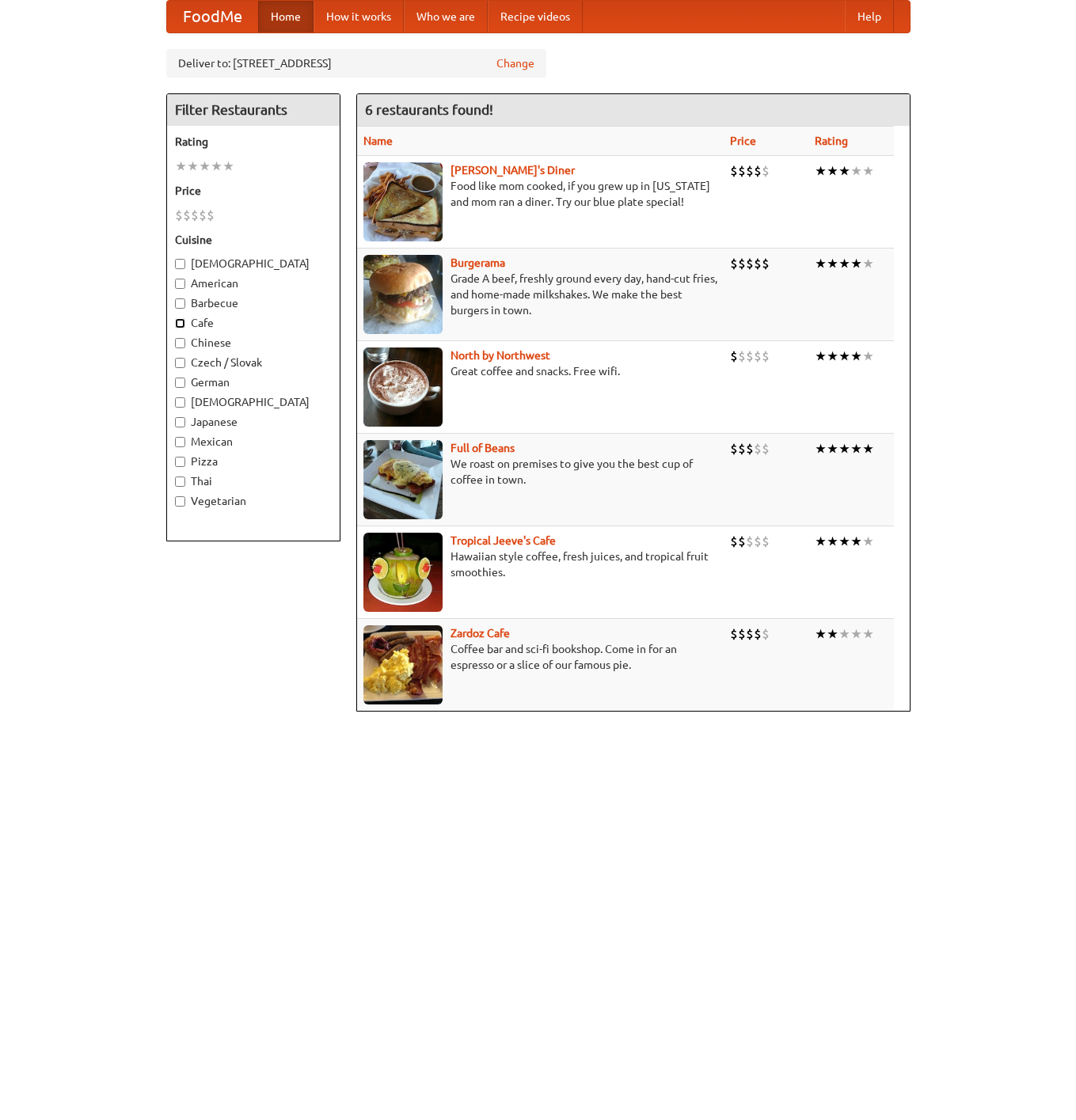 This screenshot has height=1120, width=1076. I want to click on b: Tropical Jeeve's Cafe, so click(502, 541).